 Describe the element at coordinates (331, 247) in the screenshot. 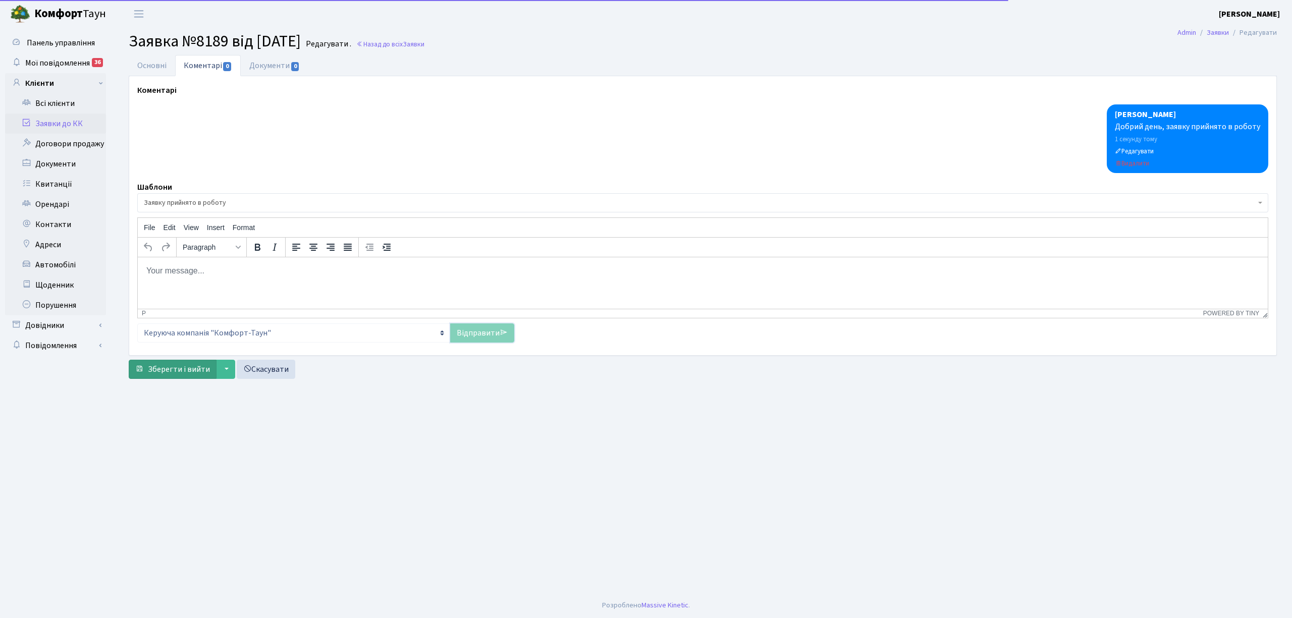

I see `button: Align right` at that location.